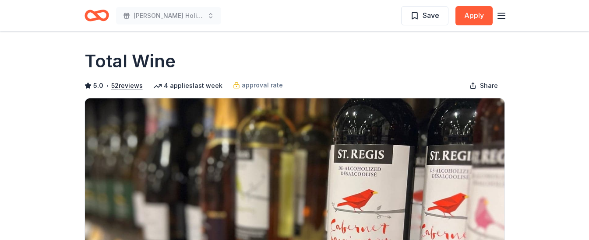 This screenshot has width=589, height=240. What do you see at coordinates (483, 86) in the screenshot?
I see `button: Share` at bounding box center [483, 86].